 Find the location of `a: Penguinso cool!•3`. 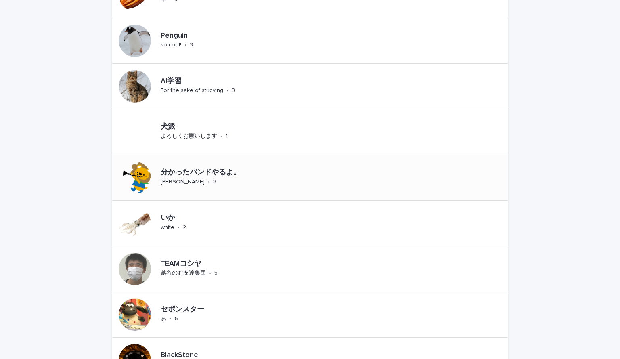

a: Penguinso cool!•3 is located at coordinates (310, 41).